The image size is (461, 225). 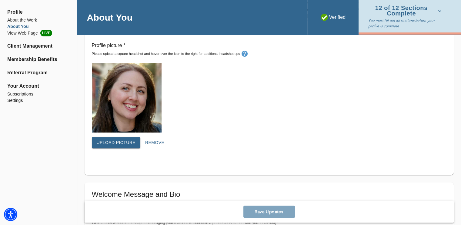 I want to click on img: Your profile, so click(x=127, y=98).